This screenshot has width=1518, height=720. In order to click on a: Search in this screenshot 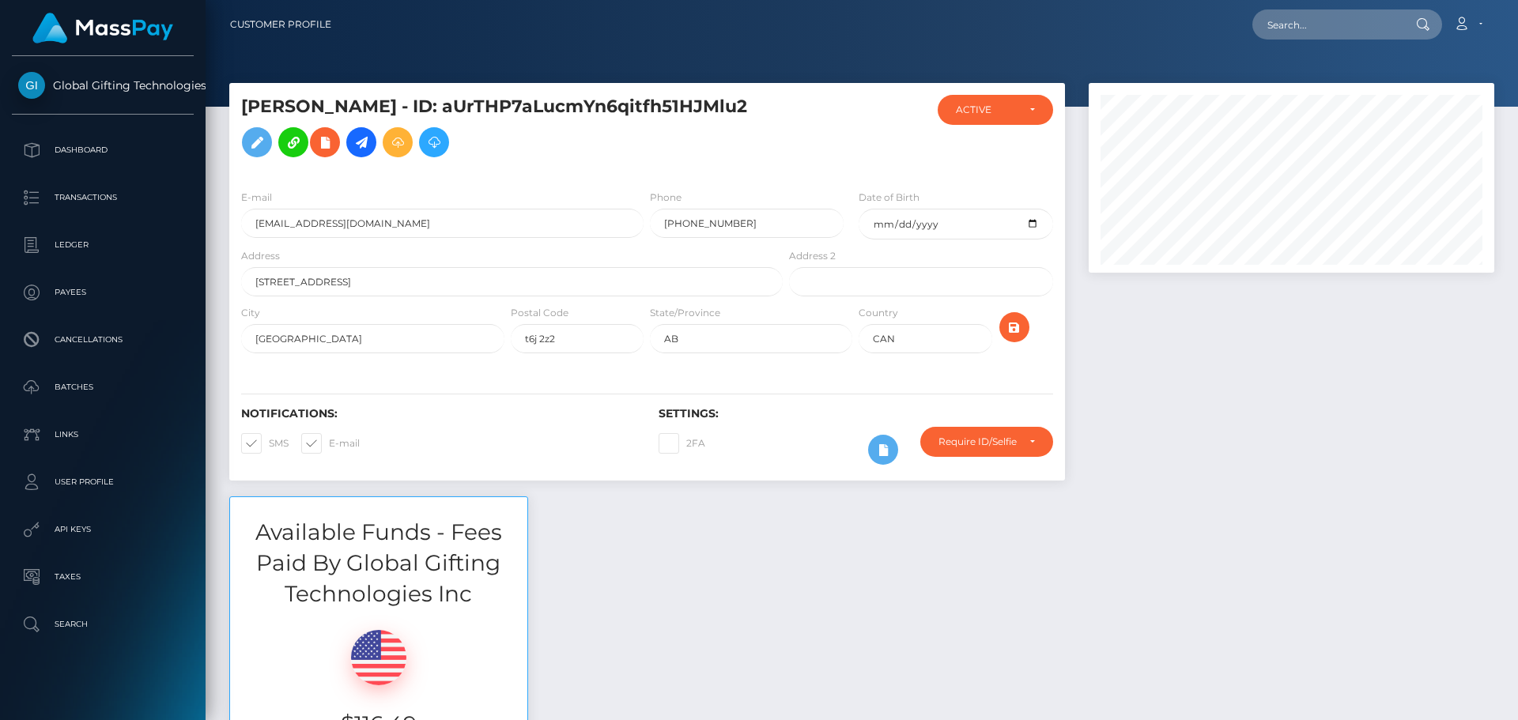, I will do `click(103, 624)`.